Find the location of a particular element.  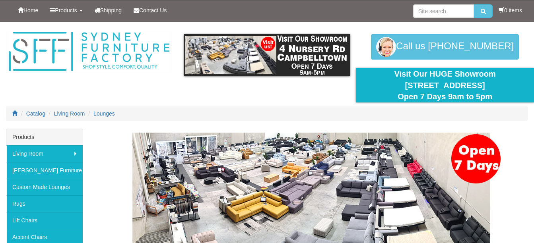

a: Catalog is located at coordinates (36, 114).